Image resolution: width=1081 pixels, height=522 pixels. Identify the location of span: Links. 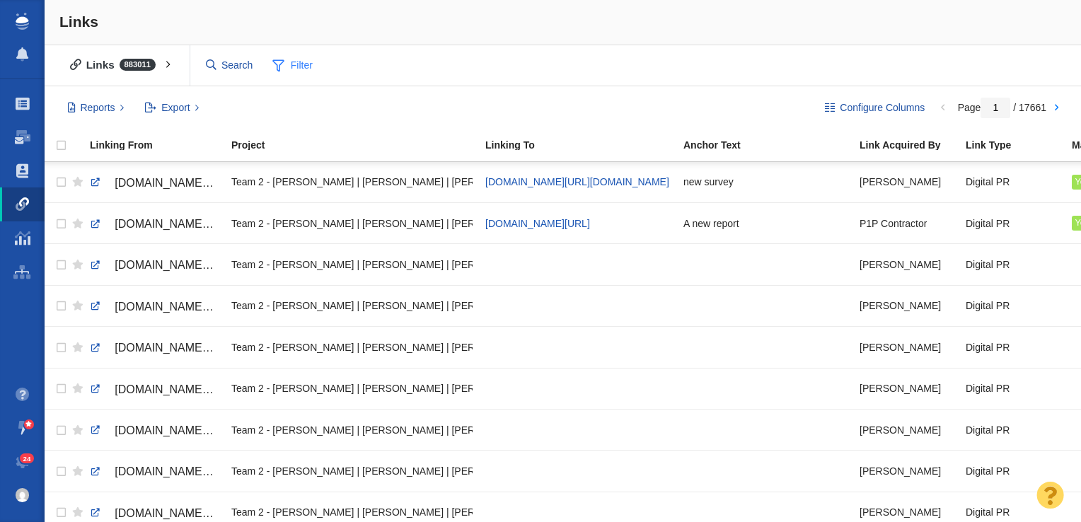
(79, 21).